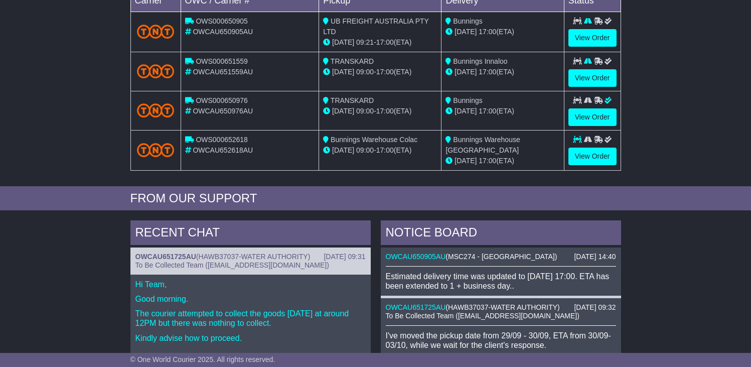 This screenshot has width=751, height=367. Describe the element at coordinates (376, 26) in the screenshot. I see `span: UB FREIGHT AUSTRALIA PTY LTD` at that location.